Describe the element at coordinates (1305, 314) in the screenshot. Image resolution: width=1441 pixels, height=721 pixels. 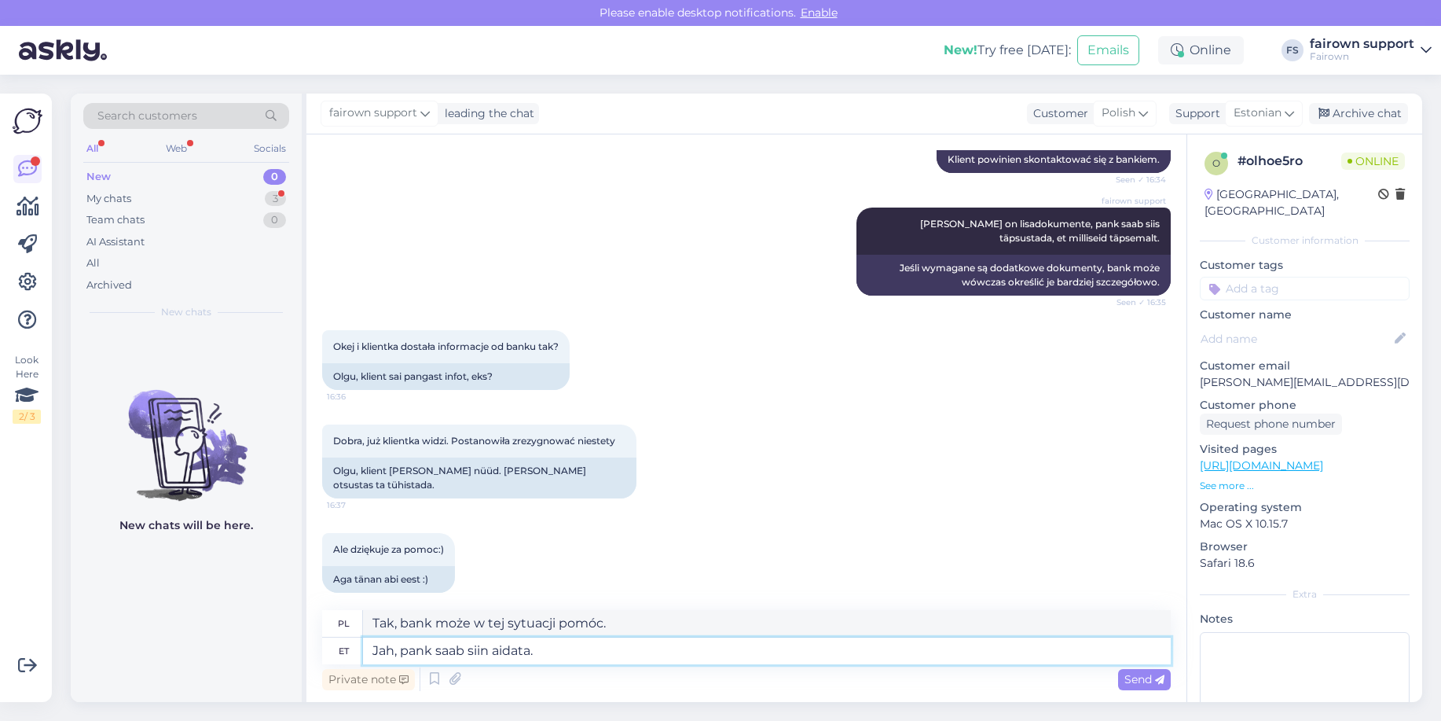
I see `p: Customer name` at that location.